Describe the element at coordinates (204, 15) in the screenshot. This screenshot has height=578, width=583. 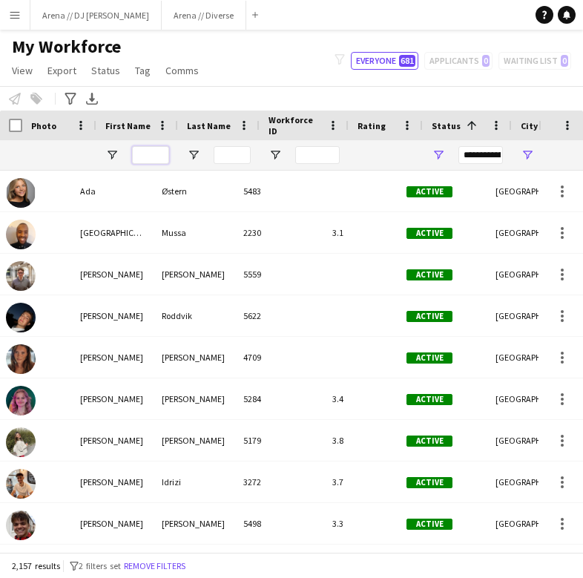
I see `button: Arena // Diverse` at that location.